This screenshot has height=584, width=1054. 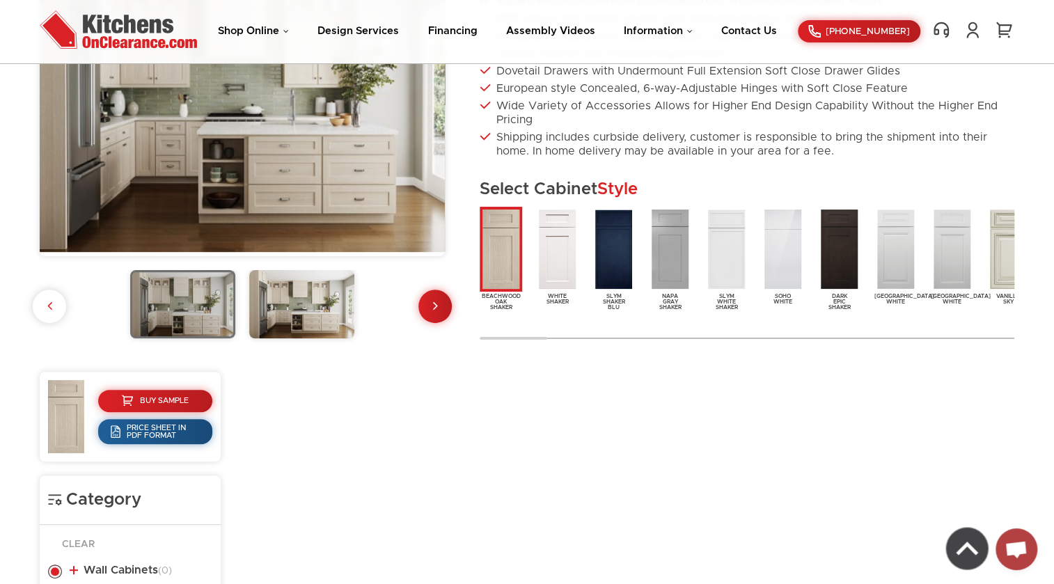 I want to click on a: Contact Us, so click(x=749, y=31).